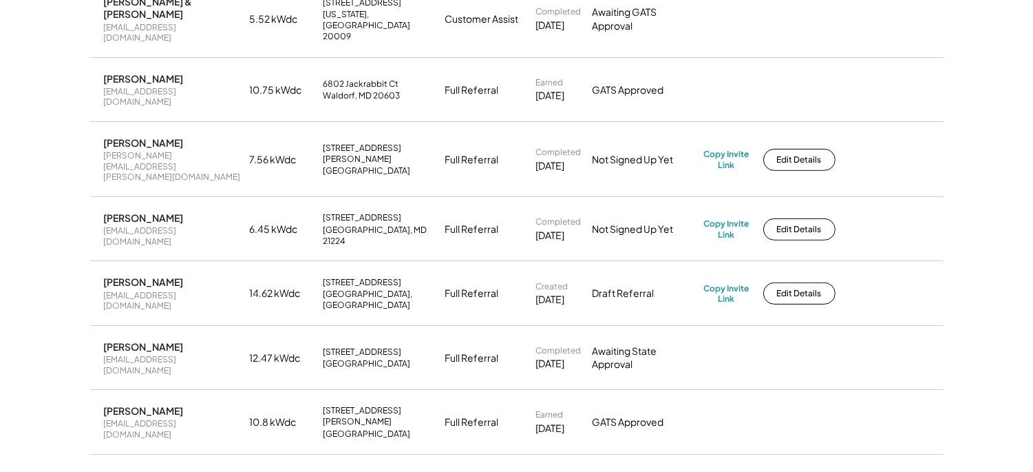  I want to click on div: Customer Assist, so click(482, 19).